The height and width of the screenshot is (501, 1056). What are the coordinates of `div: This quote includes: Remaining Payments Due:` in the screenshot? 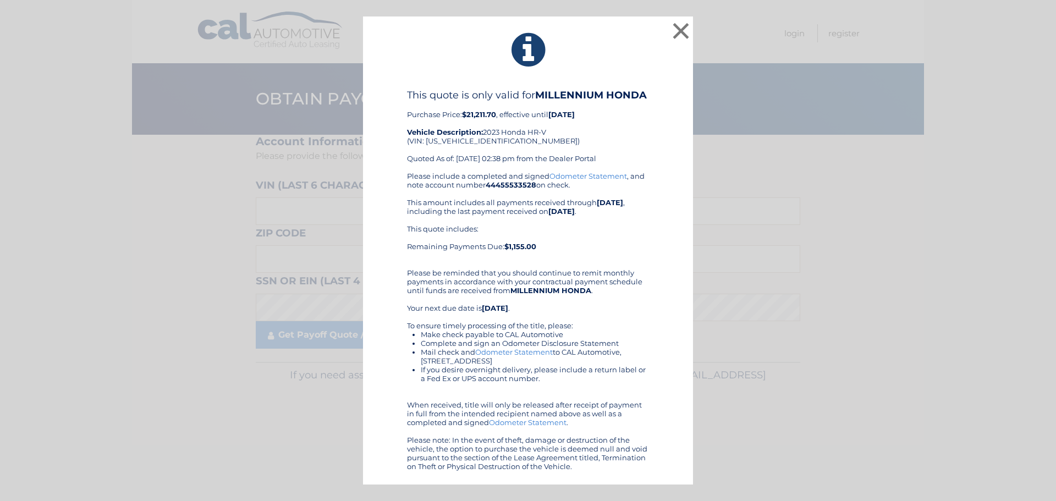 It's located at (528, 242).